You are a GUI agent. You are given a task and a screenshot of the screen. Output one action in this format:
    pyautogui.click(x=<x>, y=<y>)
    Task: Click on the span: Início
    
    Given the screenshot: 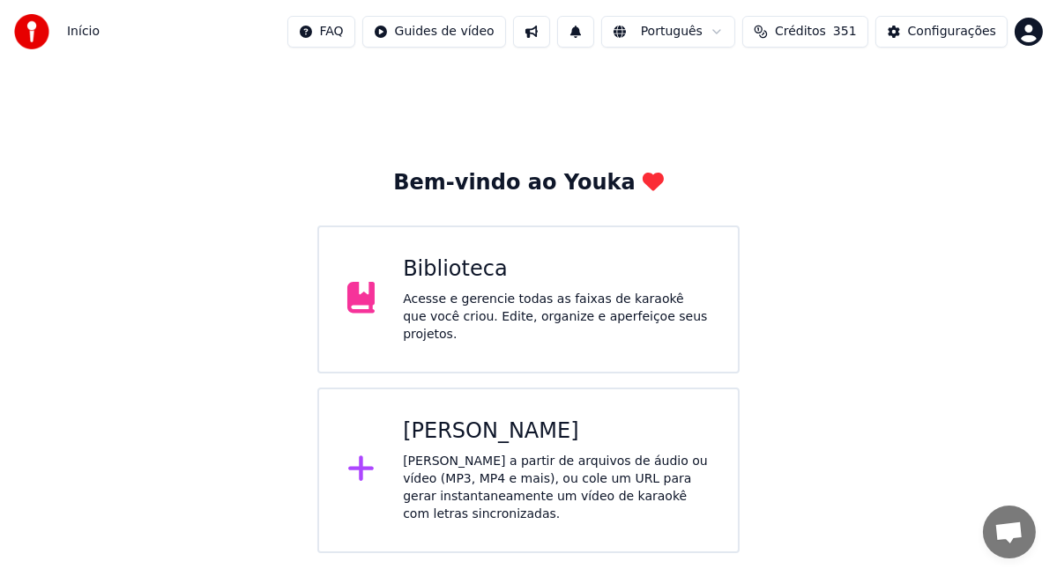 What is the action you would take?
    pyautogui.click(x=83, y=32)
    